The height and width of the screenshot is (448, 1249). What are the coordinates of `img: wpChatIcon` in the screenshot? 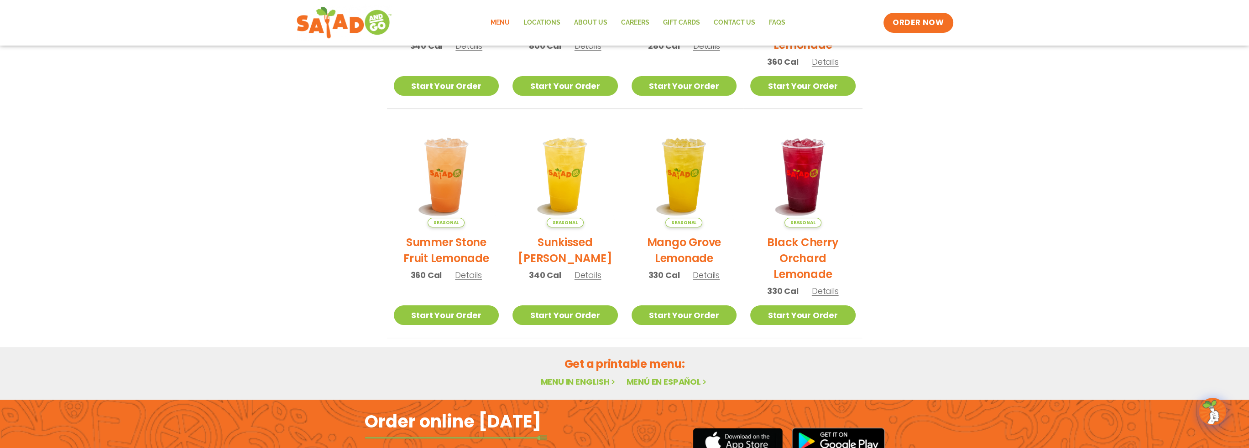 It's located at (1212, 412).